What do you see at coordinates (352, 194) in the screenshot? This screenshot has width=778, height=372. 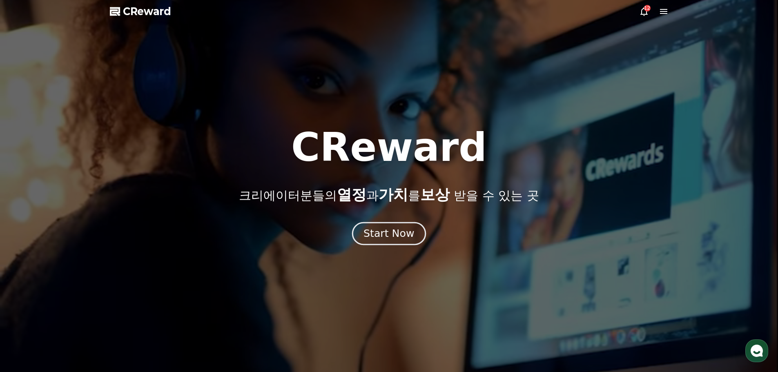 I see `span: 열정` at bounding box center [352, 194].